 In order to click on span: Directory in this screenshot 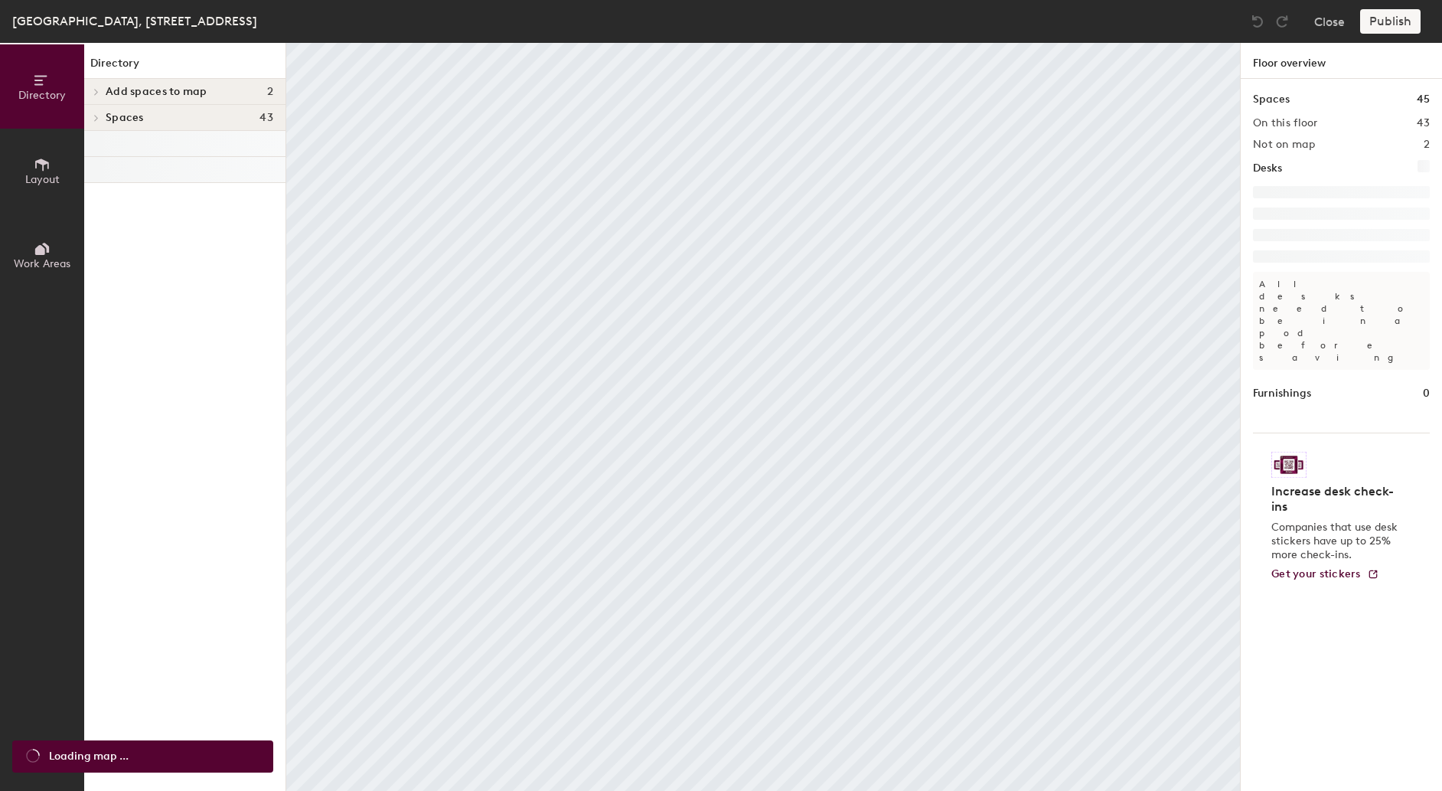, I will do `click(42, 95)`.